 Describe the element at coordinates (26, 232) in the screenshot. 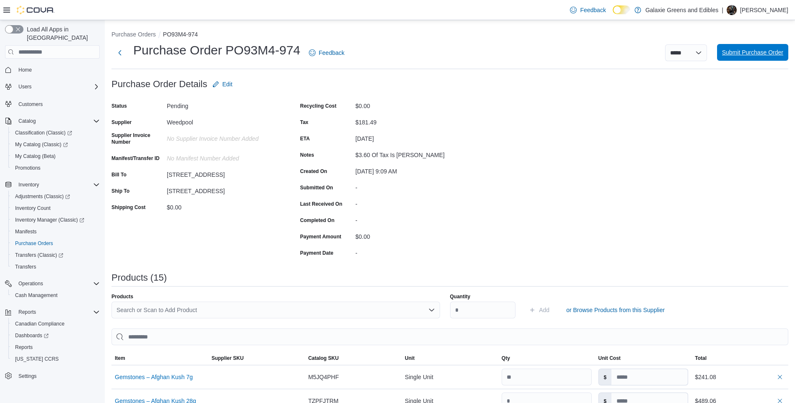

I see `a: Manifests` at that location.